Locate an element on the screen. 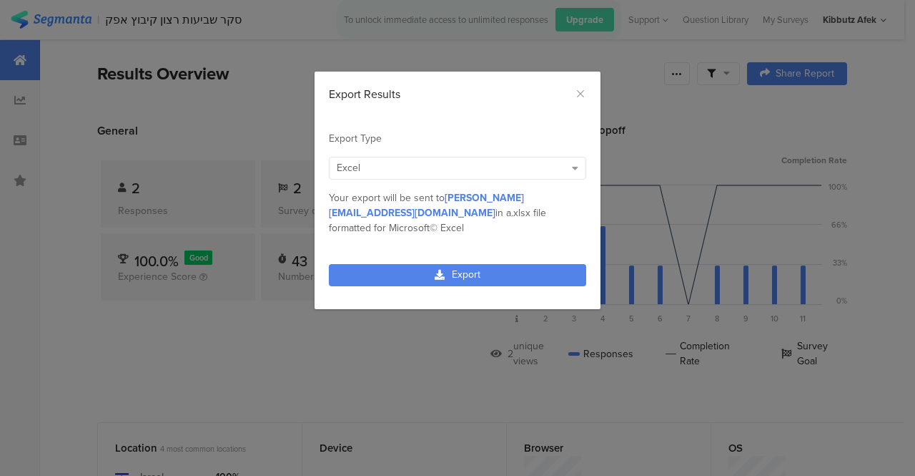 The image size is (915, 476). a: Export is located at coordinates (458, 275).